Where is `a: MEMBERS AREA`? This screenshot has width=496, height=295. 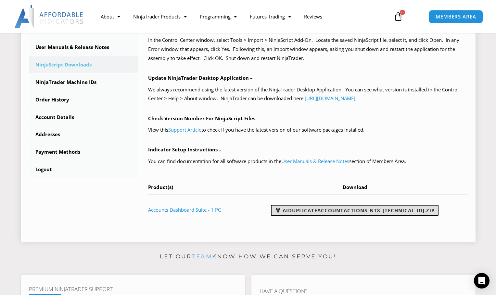
a: MEMBERS AREA is located at coordinates (455, 17).